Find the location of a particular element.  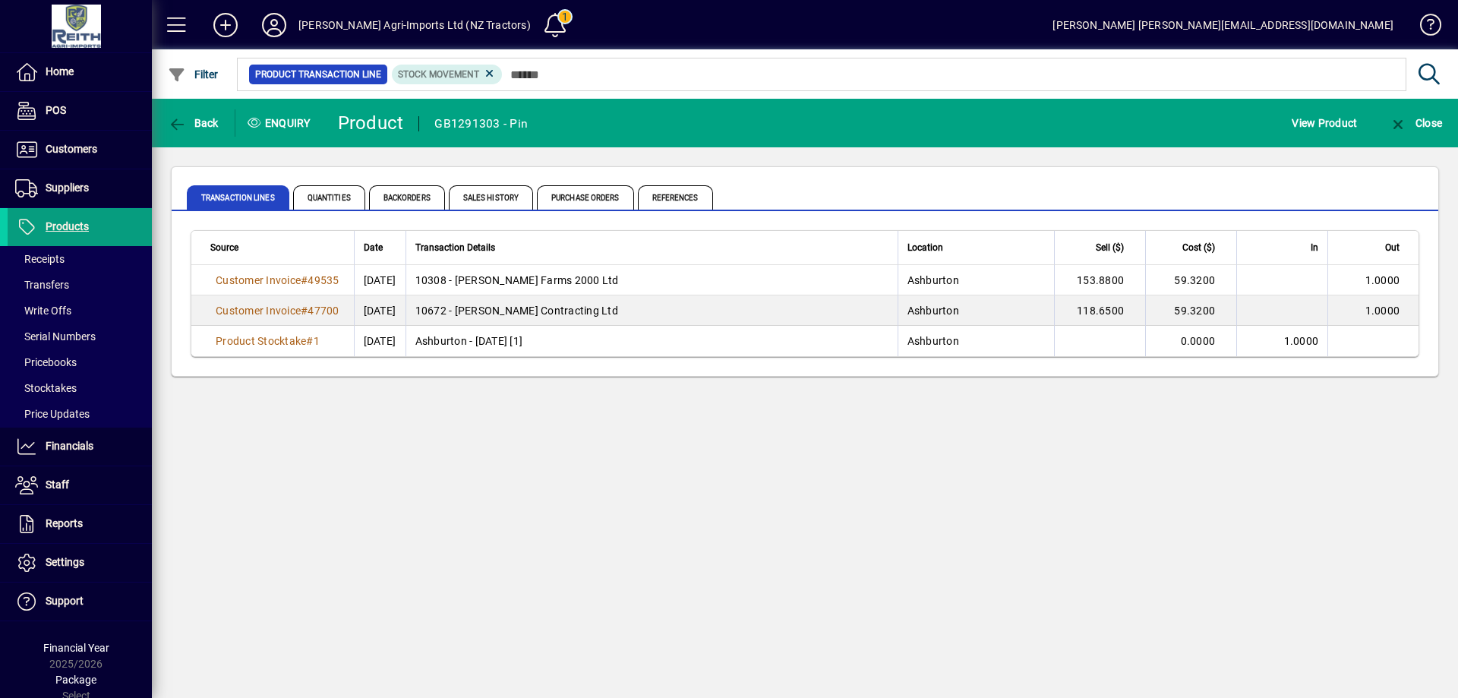

span: Date is located at coordinates (373, 248).